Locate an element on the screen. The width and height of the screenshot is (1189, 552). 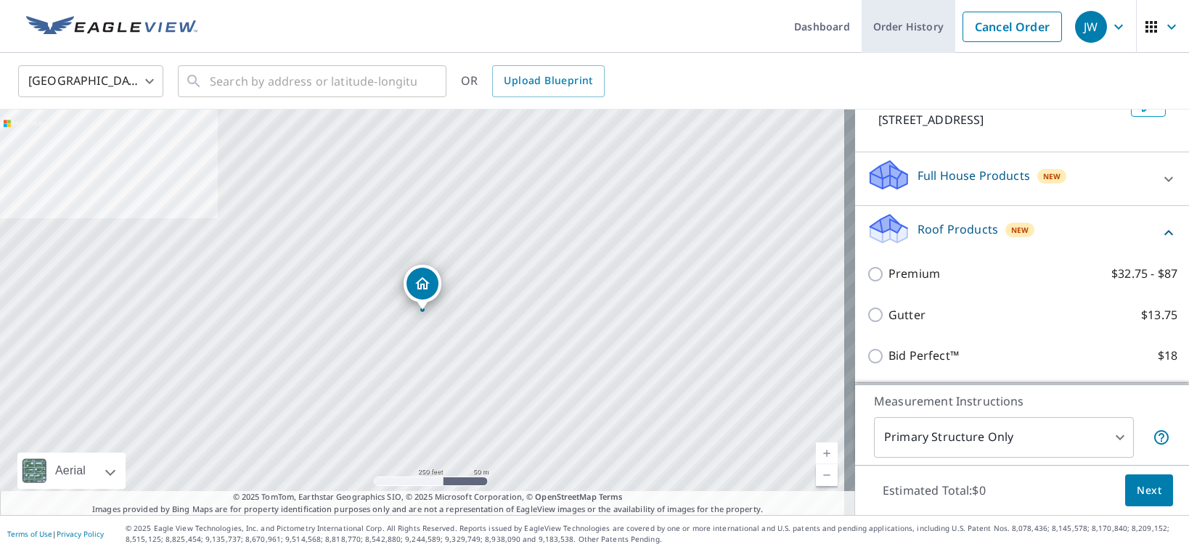
a: Cancel Order is located at coordinates (1012, 27).